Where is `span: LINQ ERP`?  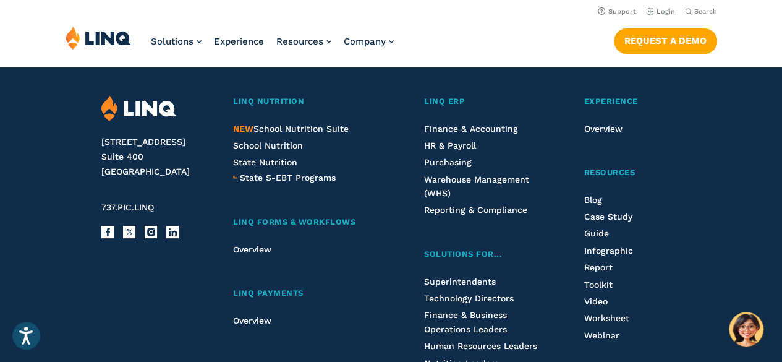 span: LINQ ERP is located at coordinates (445, 101).